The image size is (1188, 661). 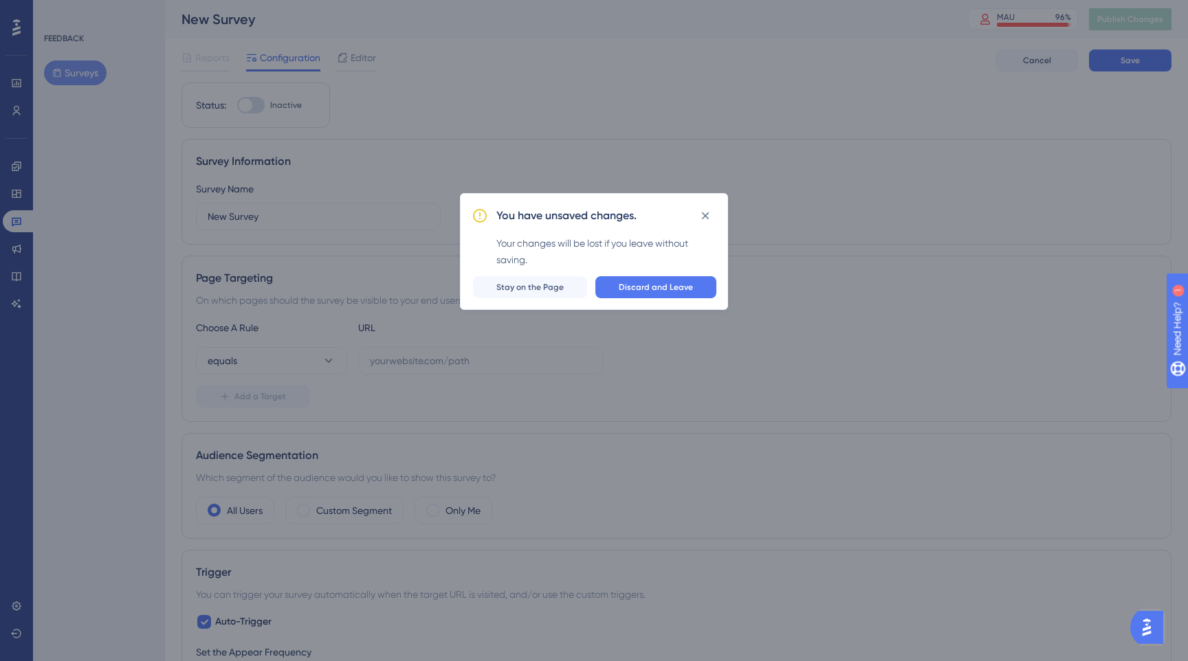 I want to click on div: 1, so click(x=98, y=12).